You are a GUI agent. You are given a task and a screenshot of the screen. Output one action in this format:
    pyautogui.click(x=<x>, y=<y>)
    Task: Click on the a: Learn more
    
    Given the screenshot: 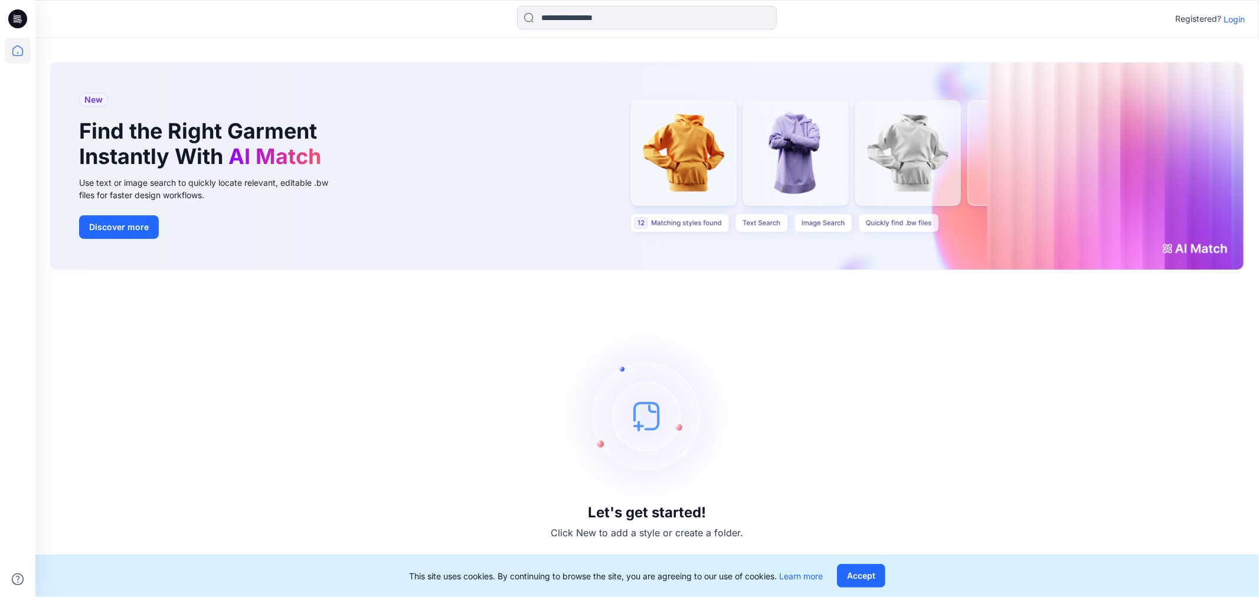 What is the action you would take?
    pyautogui.click(x=801, y=576)
    